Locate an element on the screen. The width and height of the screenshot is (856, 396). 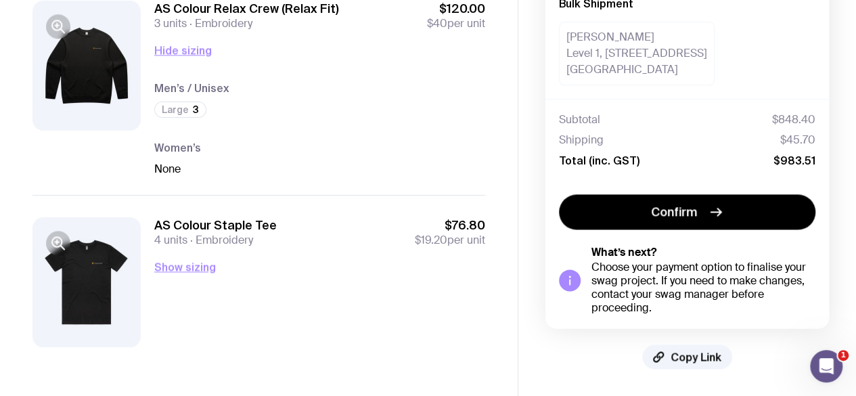
span: $45.70 is located at coordinates (797, 140).